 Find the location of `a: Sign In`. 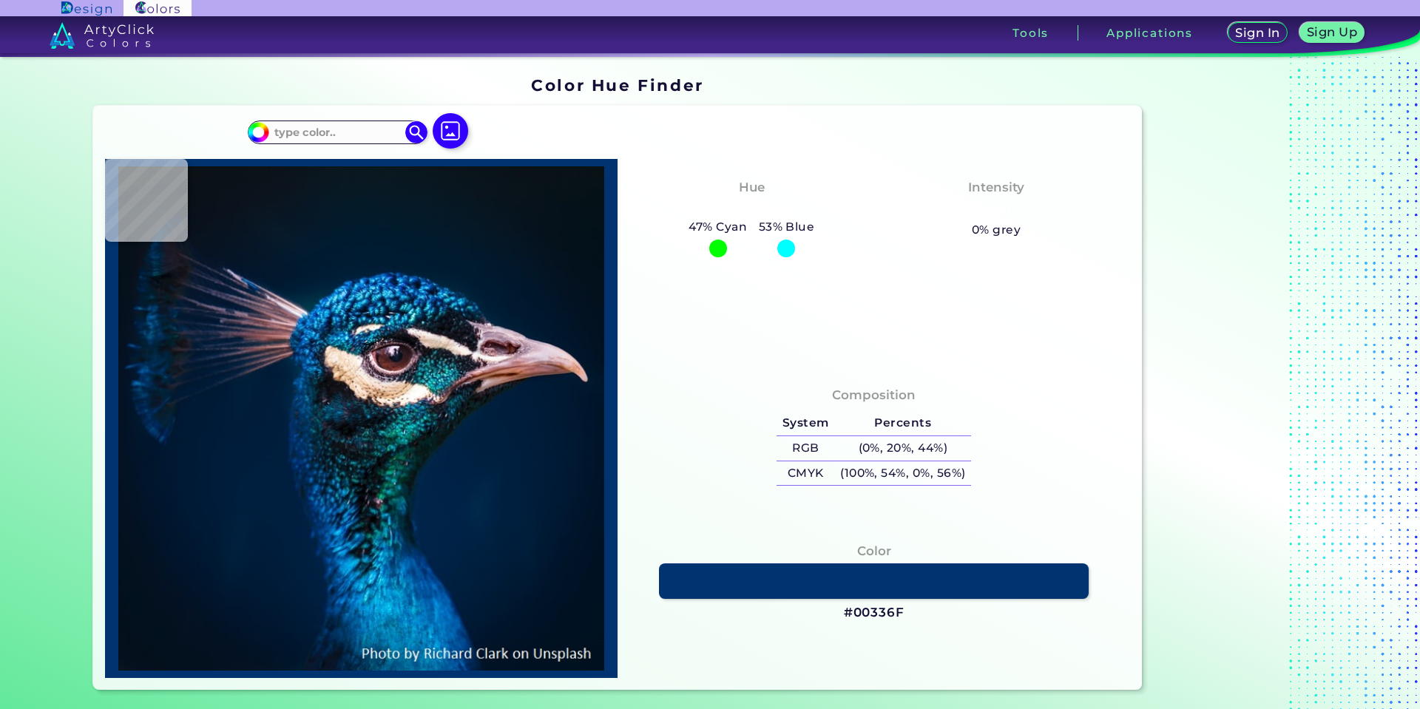

a: Sign In is located at coordinates (1258, 33).